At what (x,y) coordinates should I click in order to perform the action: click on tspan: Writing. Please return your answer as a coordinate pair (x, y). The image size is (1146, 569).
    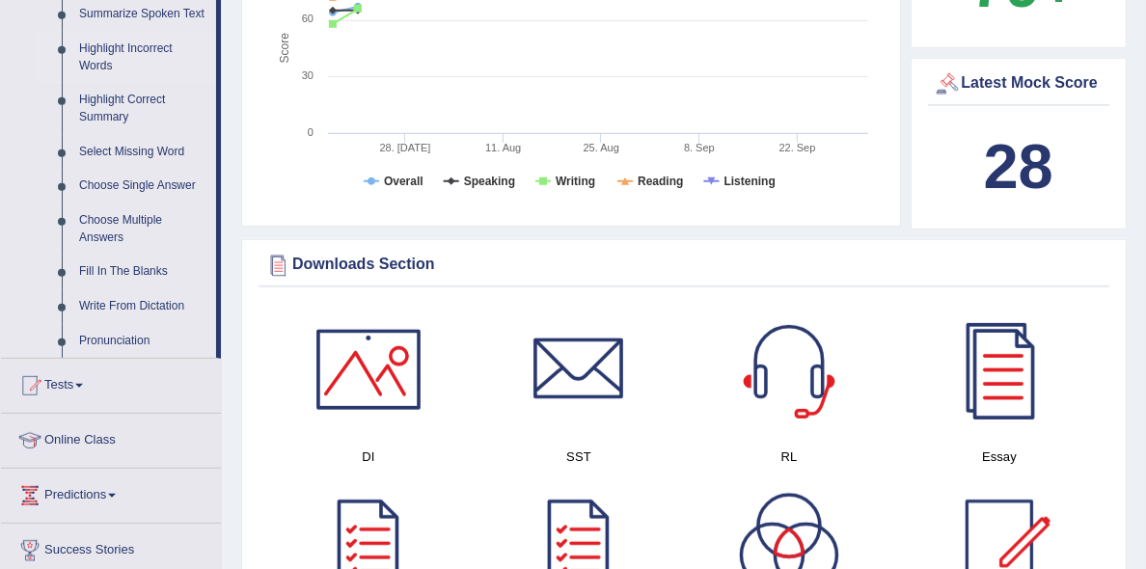
    Looking at the image, I should click on (575, 181).